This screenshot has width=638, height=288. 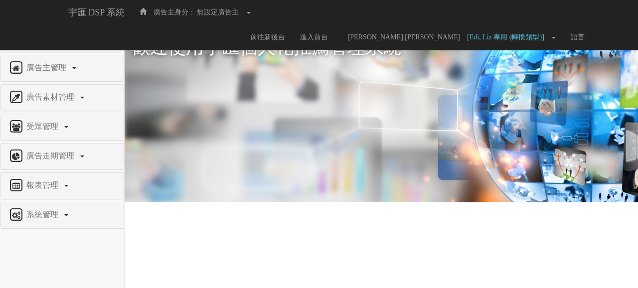 I want to click on a: 廣告走期管理, so click(x=62, y=156).